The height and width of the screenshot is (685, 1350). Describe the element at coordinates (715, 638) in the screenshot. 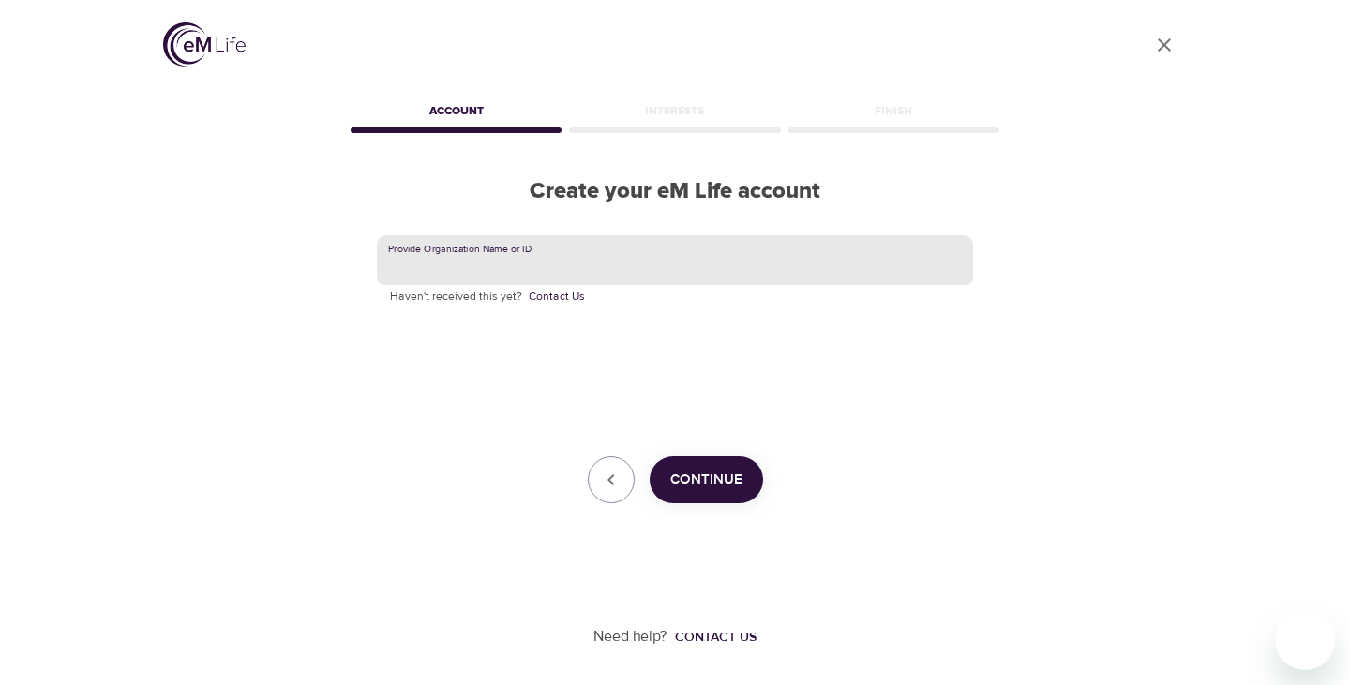

I see `div: Contact us` at that location.